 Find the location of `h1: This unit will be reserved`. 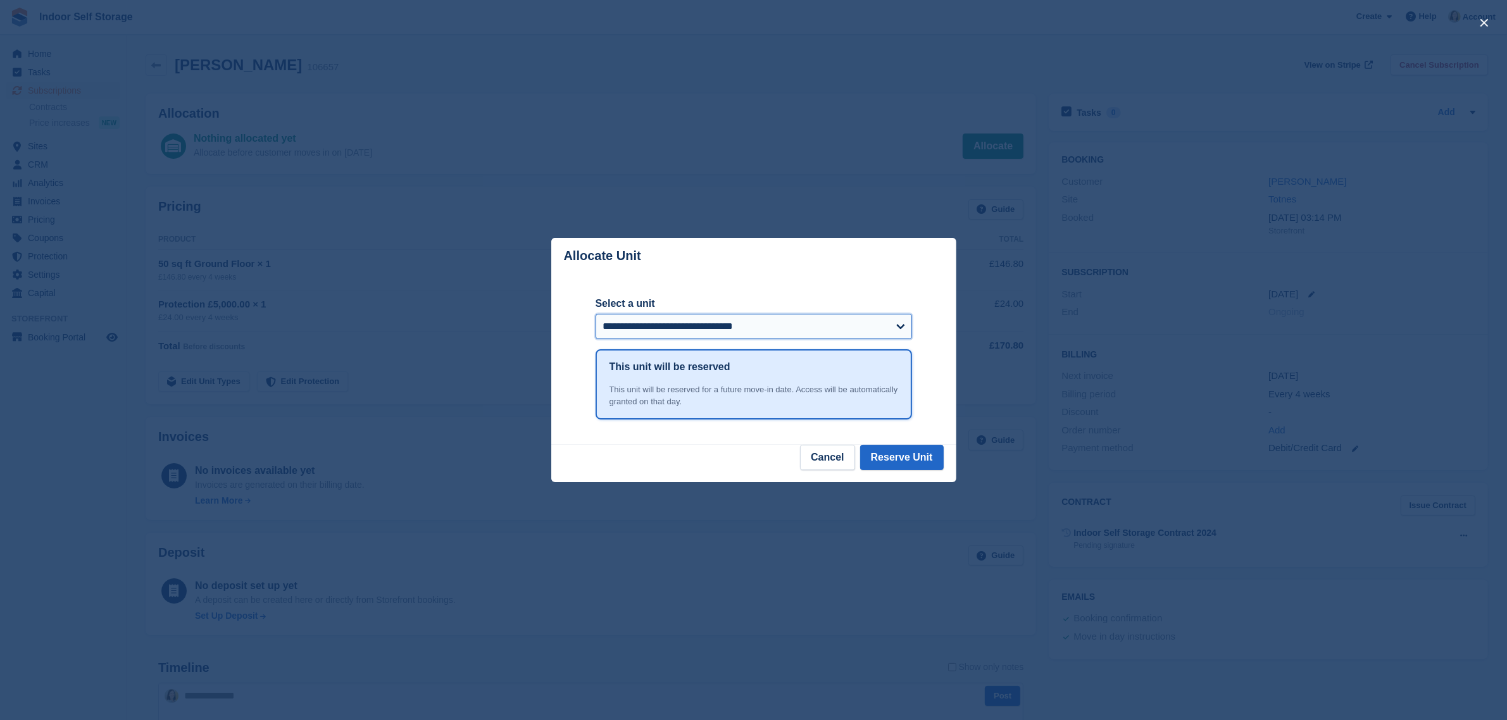

h1: This unit will be reserved is located at coordinates (670, 367).